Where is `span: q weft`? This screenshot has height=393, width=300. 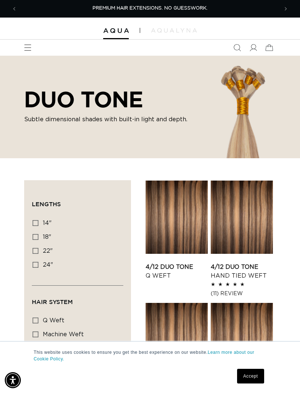 span: q weft is located at coordinates (53, 321).